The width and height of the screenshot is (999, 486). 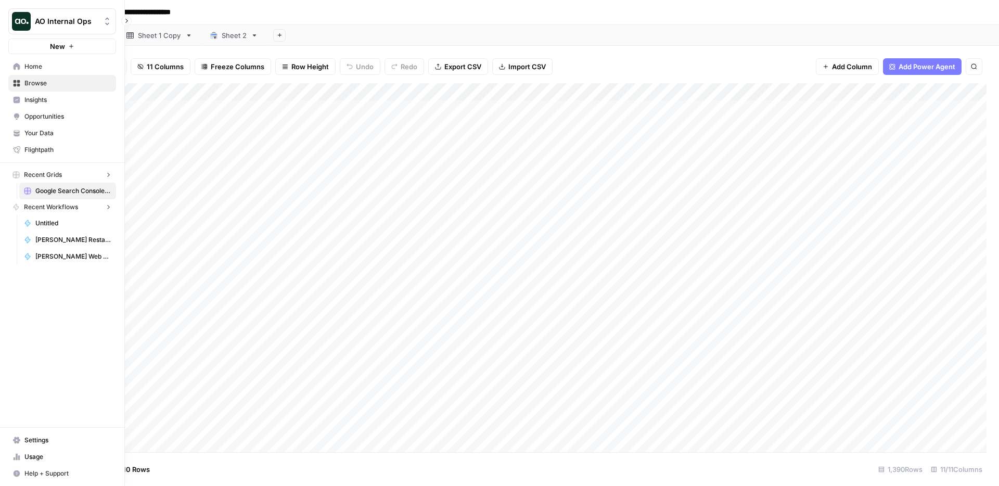 What do you see at coordinates (129, 469) in the screenshot?
I see `span: Add 10 Rows` at bounding box center [129, 469].